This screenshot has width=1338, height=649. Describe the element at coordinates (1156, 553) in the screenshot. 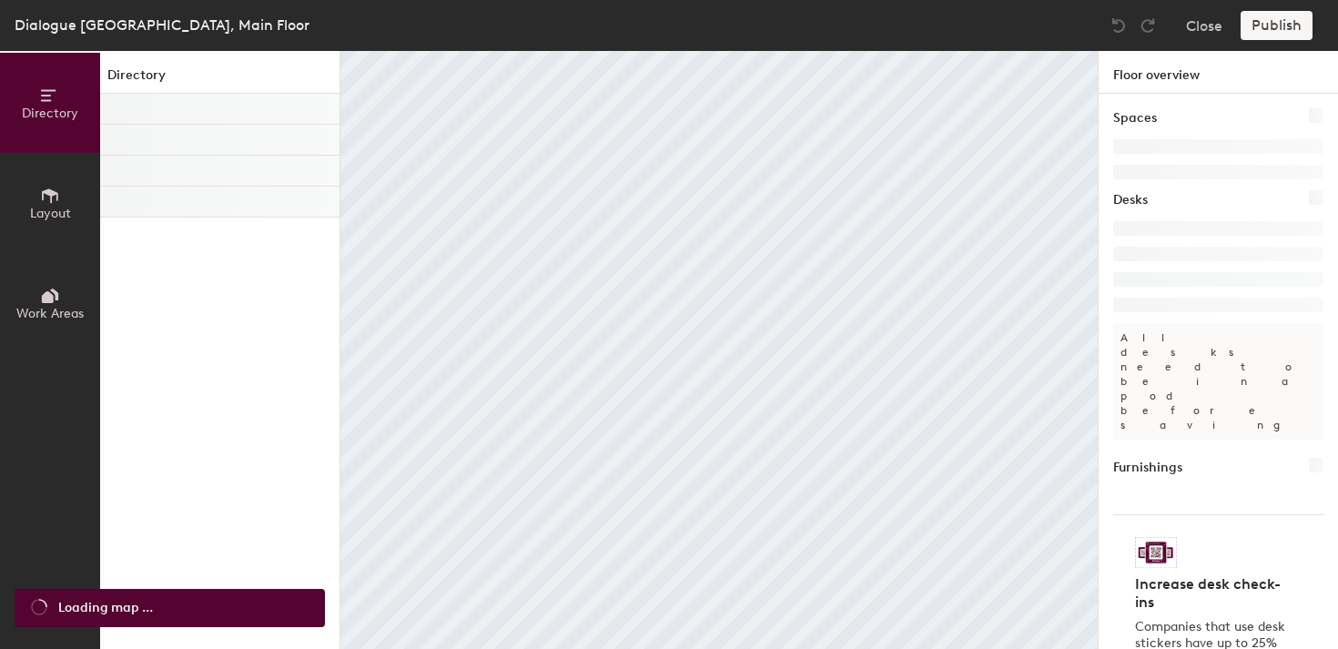

I see `img: Sticker logo` at that location.